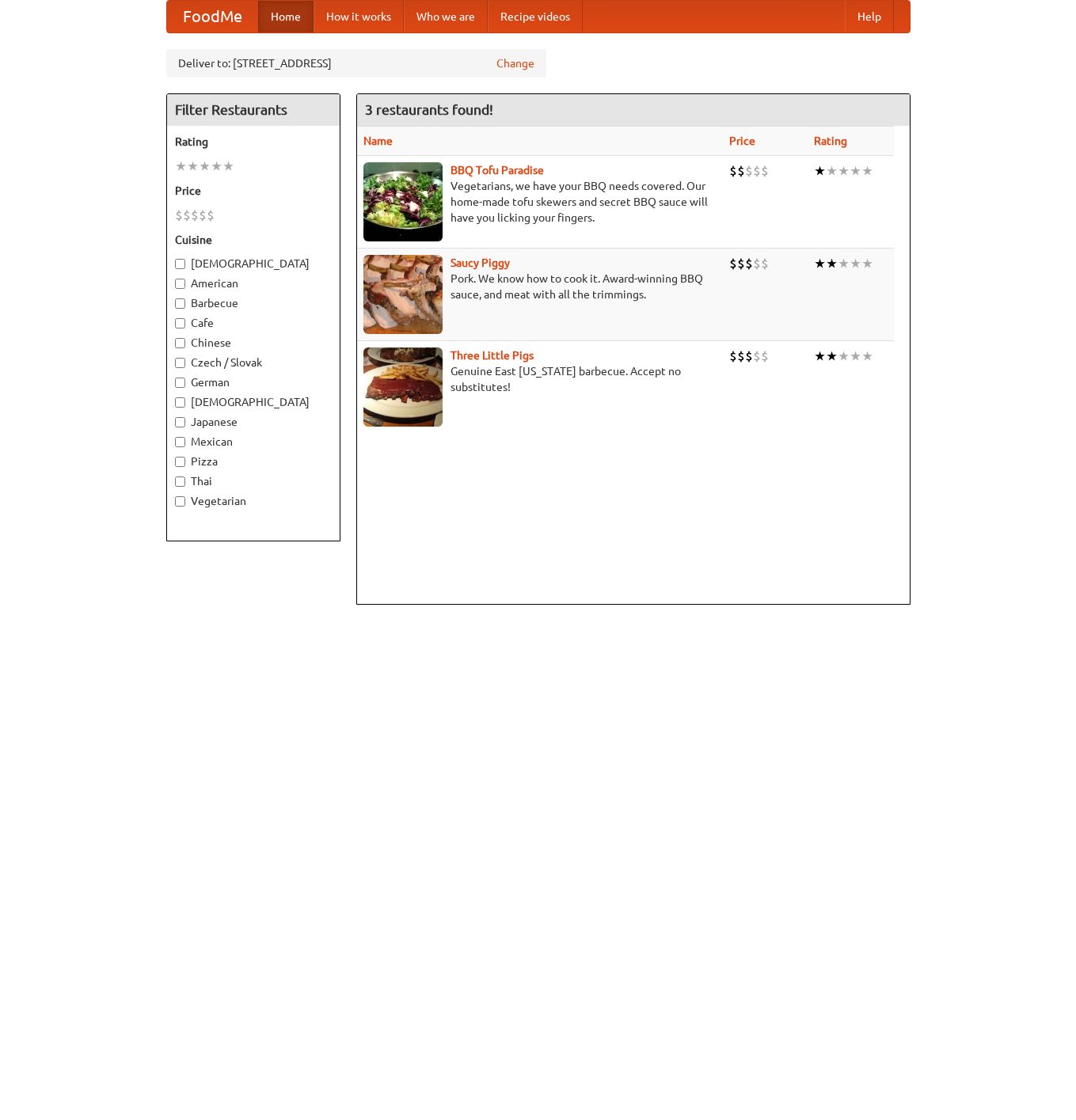  Describe the element at coordinates (180, 442) in the screenshot. I see `input: Mexican` at that location.